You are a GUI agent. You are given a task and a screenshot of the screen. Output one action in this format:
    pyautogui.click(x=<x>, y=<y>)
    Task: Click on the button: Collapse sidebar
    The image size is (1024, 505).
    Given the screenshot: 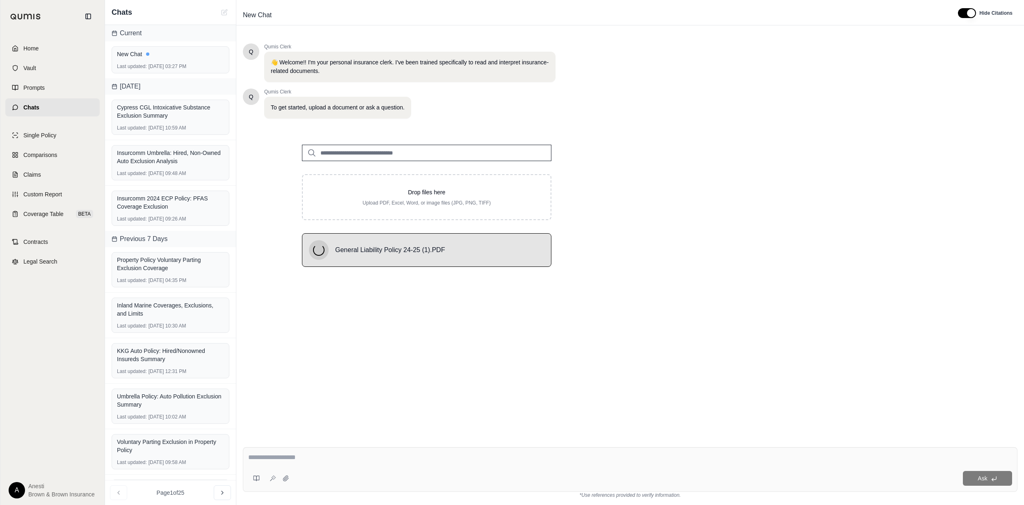 What is the action you would take?
    pyautogui.click(x=88, y=16)
    